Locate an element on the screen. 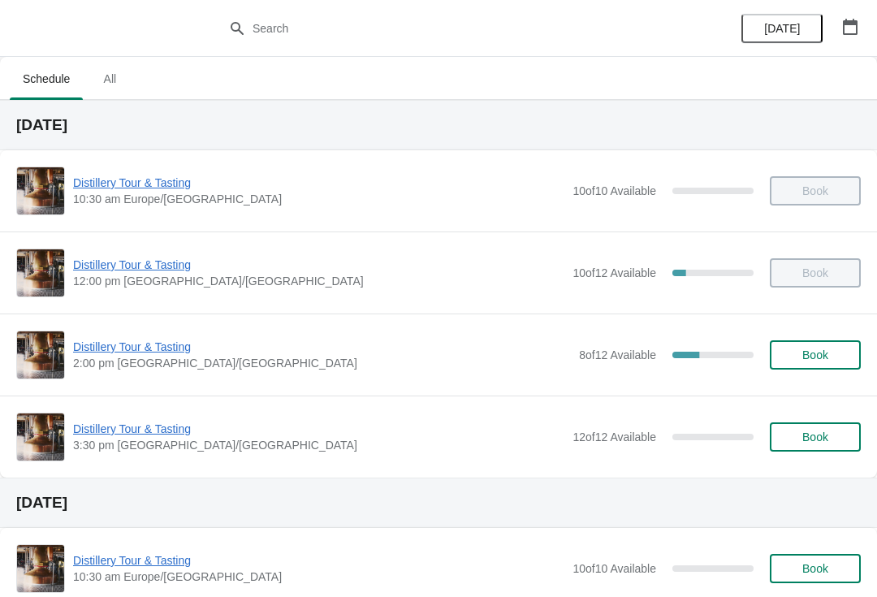 This screenshot has width=877, height=597. span: 10 of 12 Available is located at coordinates (614, 273).